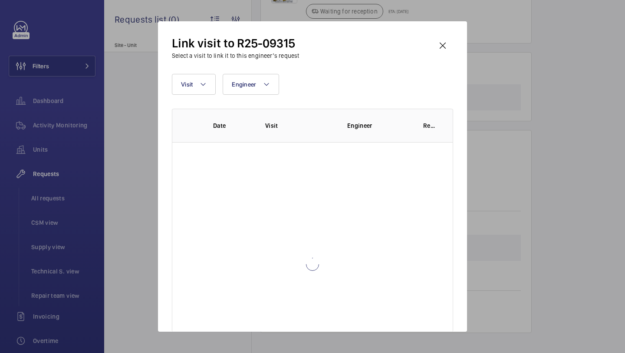 This screenshot has width=625, height=353. What do you see at coordinates (194, 84) in the screenshot?
I see `button: Visit` at bounding box center [194, 84].